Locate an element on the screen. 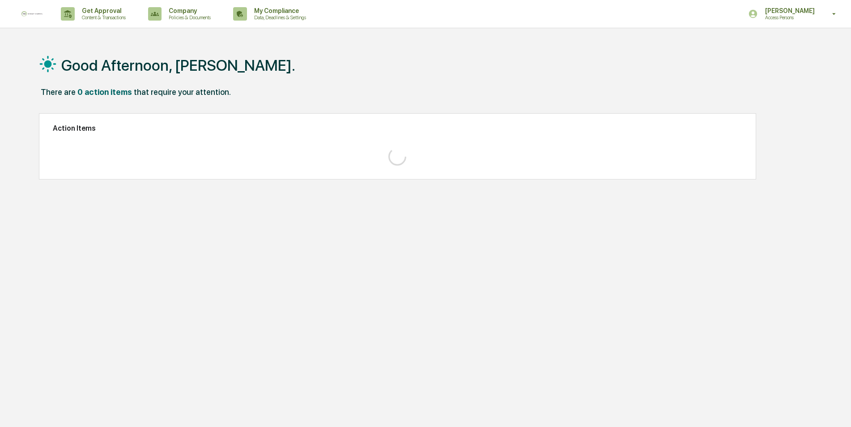  p: Get Approval is located at coordinates (102, 11).